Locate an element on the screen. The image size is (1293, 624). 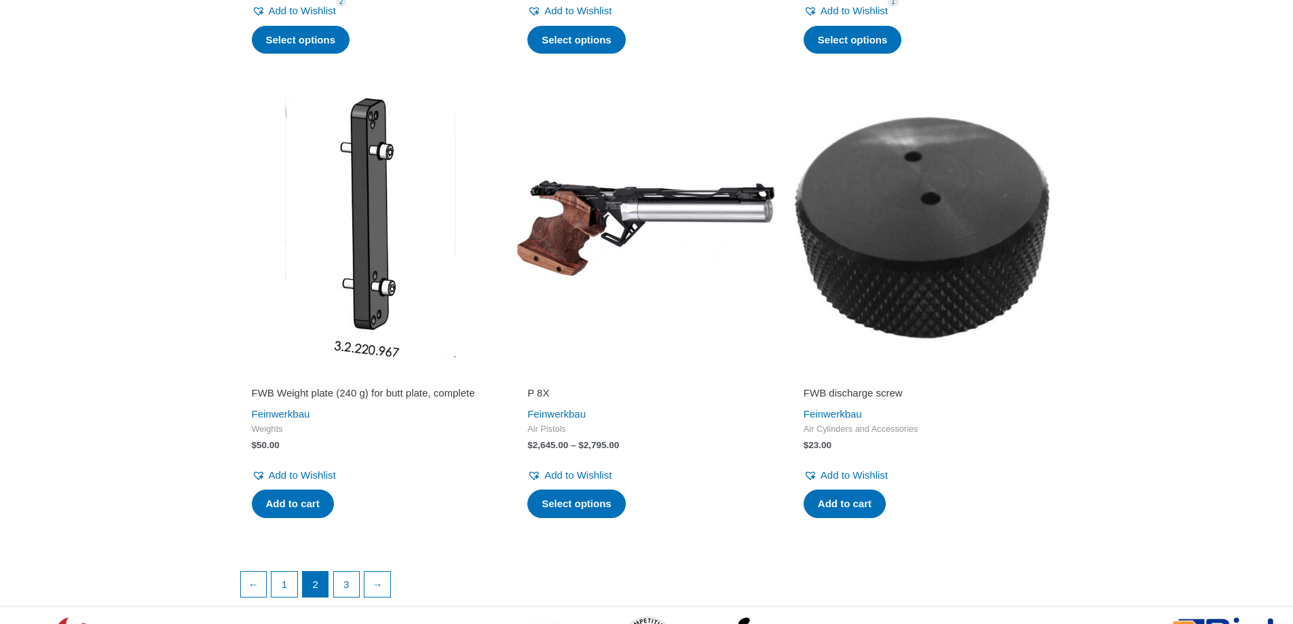
h2: P 8X is located at coordinates (646, 393).